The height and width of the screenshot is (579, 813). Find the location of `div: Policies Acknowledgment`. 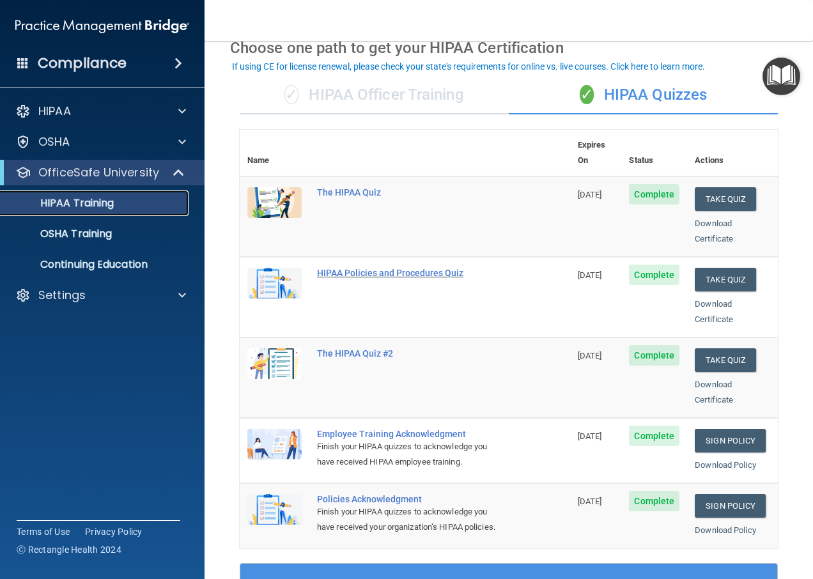

div: Policies Acknowledgment is located at coordinates (412, 499).